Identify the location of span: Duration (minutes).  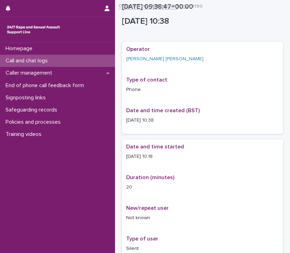
(150, 177).